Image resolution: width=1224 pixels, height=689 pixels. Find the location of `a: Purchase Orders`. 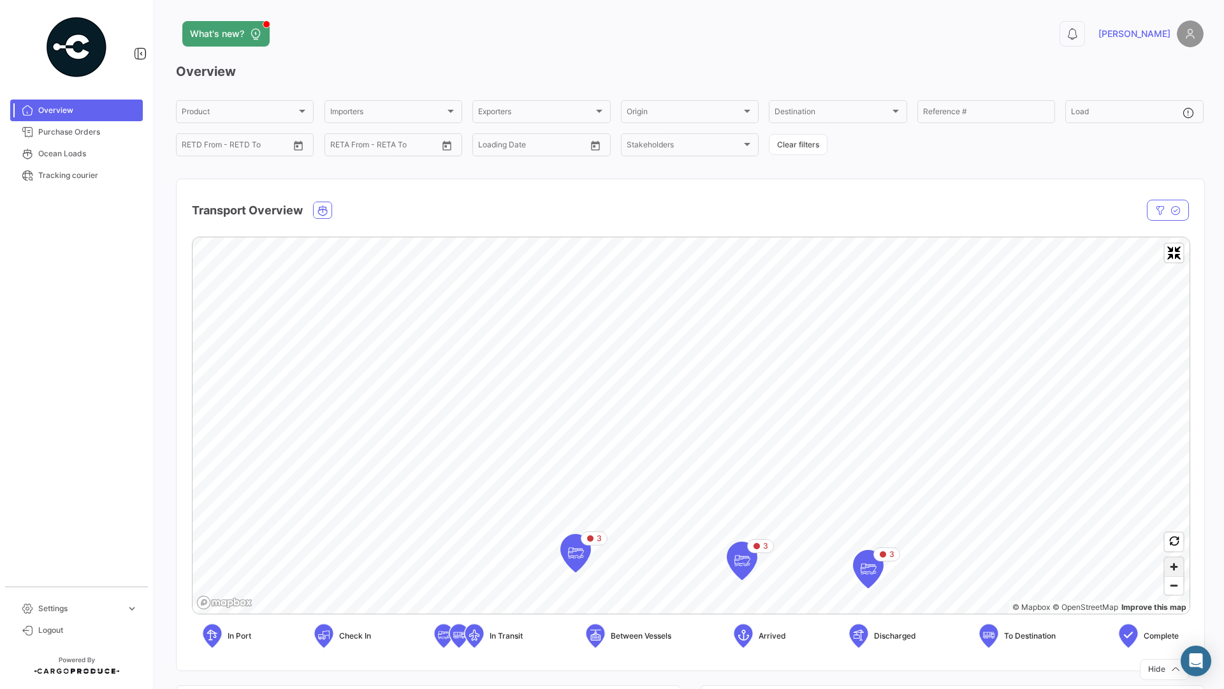

a: Purchase Orders is located at coordinates (77, 132).